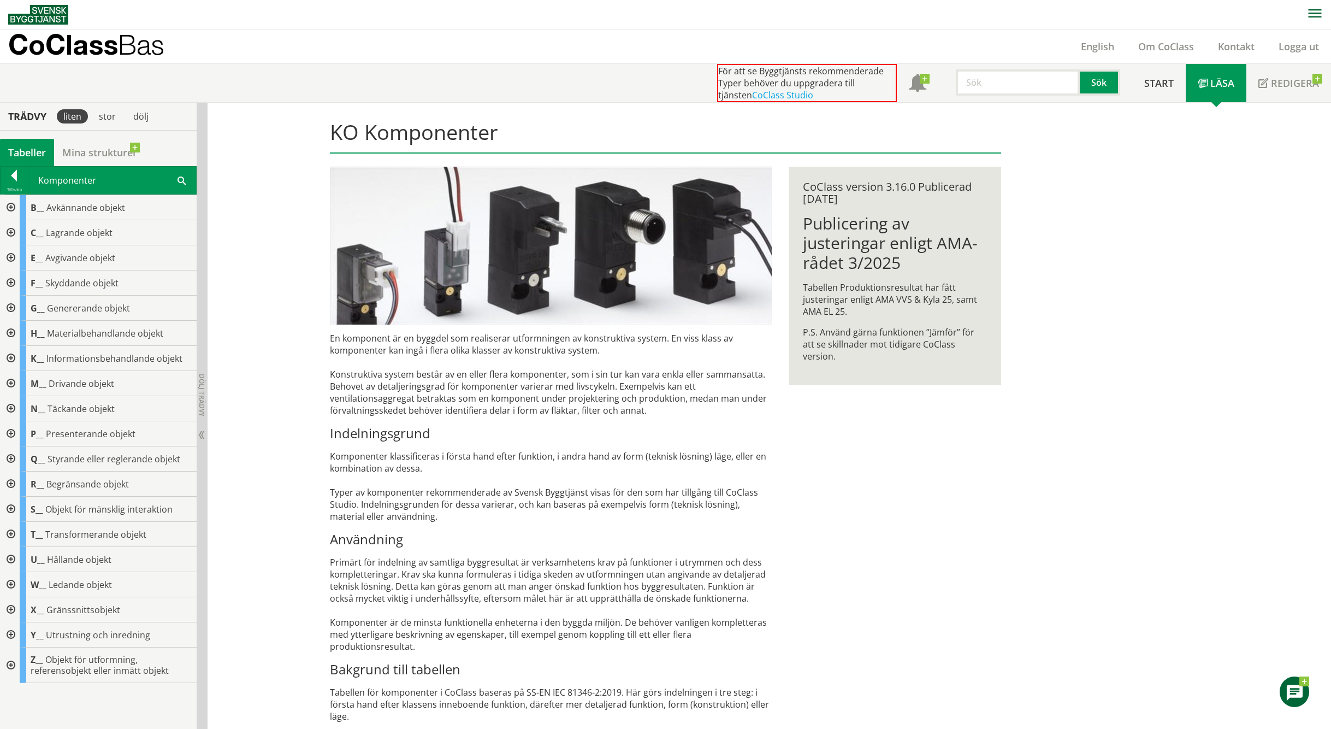  Describe the element at coordinates (99, 152) in the screenshot. I see `a: Mina strukturer` at that location.